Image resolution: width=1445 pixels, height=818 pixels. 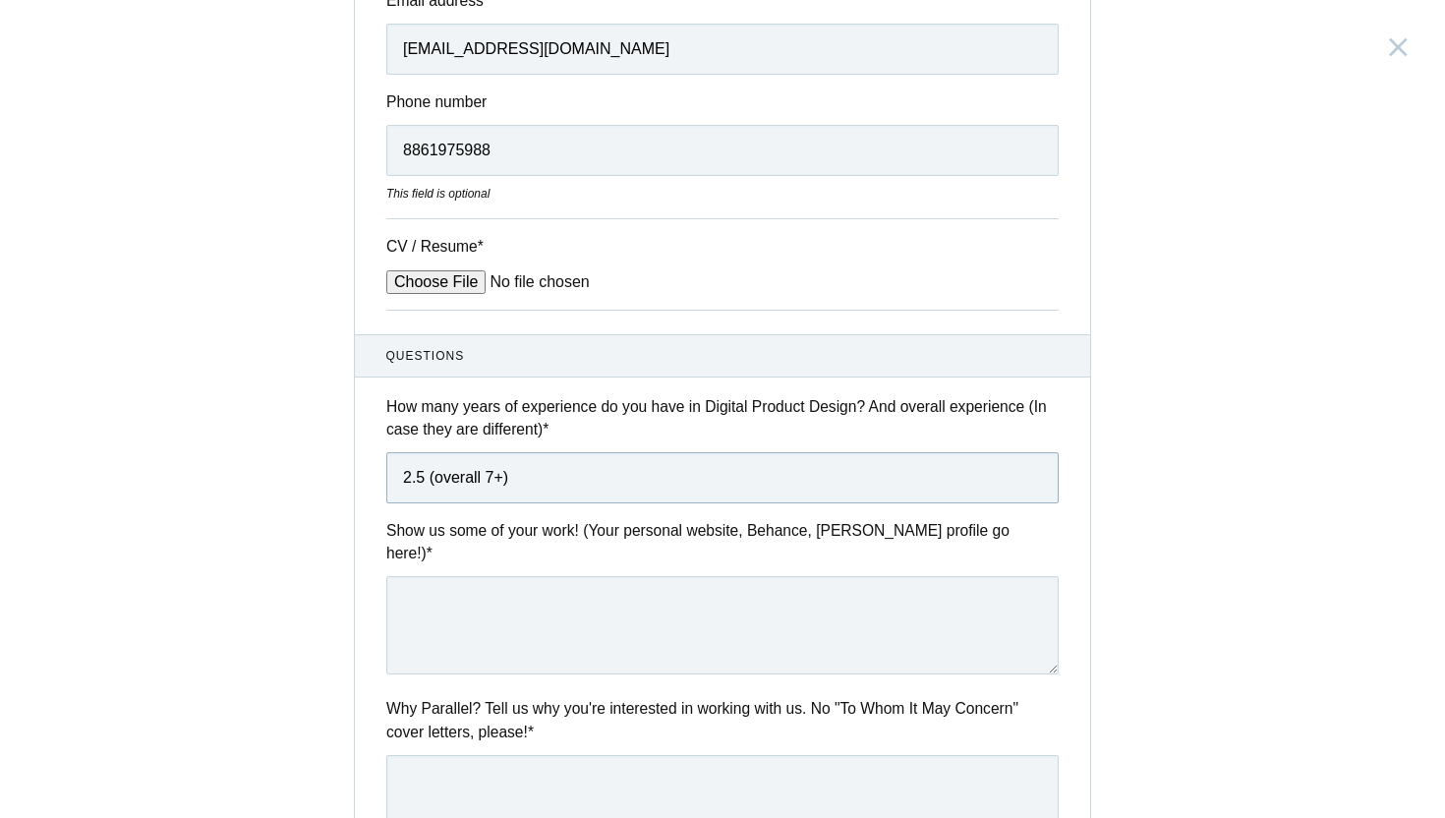 I want to click on label: Why Parallel? Tell us why you're interested in working with us. No "To Whom It May Concern" cover..., so click(x=722, y=719).